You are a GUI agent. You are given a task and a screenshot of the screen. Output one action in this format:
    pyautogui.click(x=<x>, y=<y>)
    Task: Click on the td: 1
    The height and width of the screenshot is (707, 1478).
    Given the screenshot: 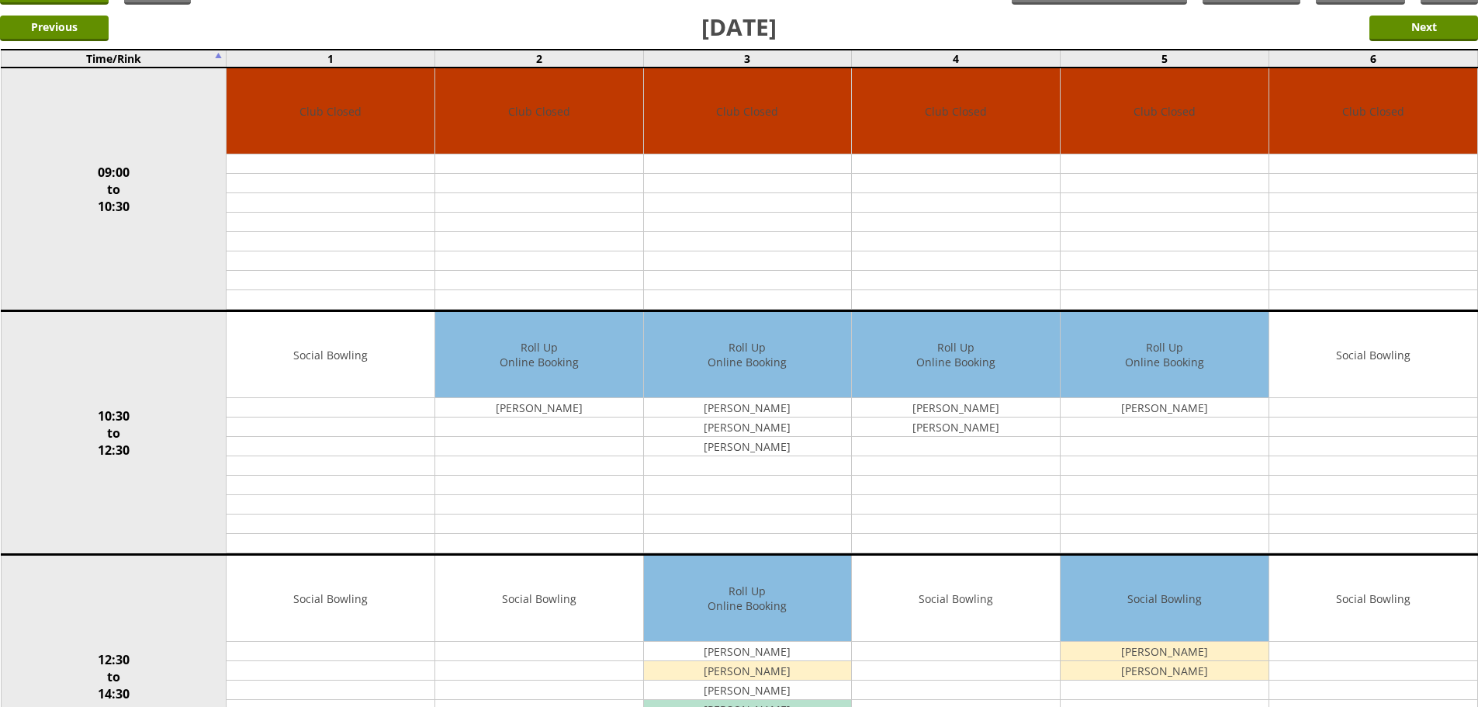 What is the action you would take?
    pyautogui.click(x=330, y=58)
    